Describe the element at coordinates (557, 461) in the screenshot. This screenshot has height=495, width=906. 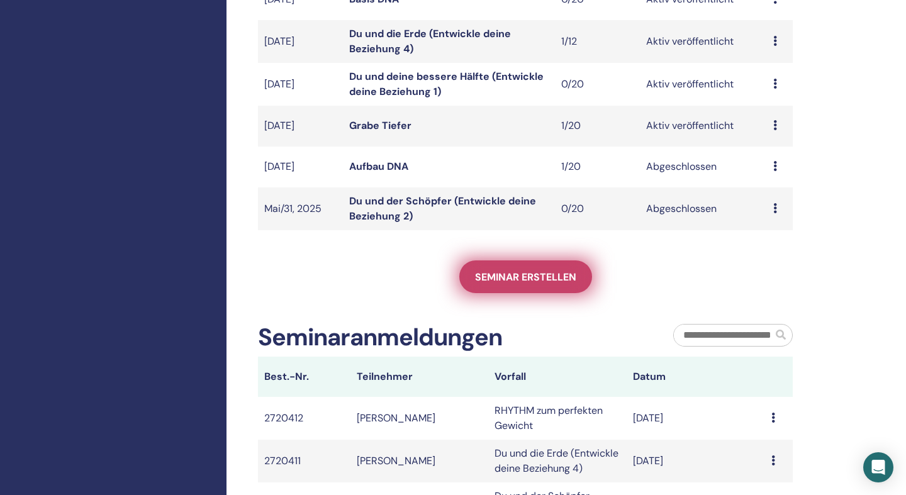
I see `td: Du und die Erde (Entwickle deine Beziehung 4)` at that location.